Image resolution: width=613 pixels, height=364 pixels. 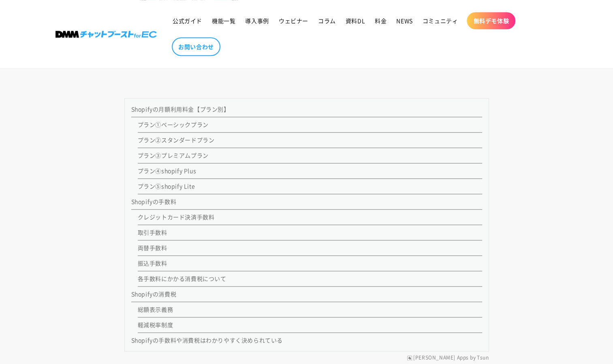 What do you see at coordinates (176, 217) in the screenshot?
I see `a: クレジットカード決済手数料` at bounding box center [176, 217].